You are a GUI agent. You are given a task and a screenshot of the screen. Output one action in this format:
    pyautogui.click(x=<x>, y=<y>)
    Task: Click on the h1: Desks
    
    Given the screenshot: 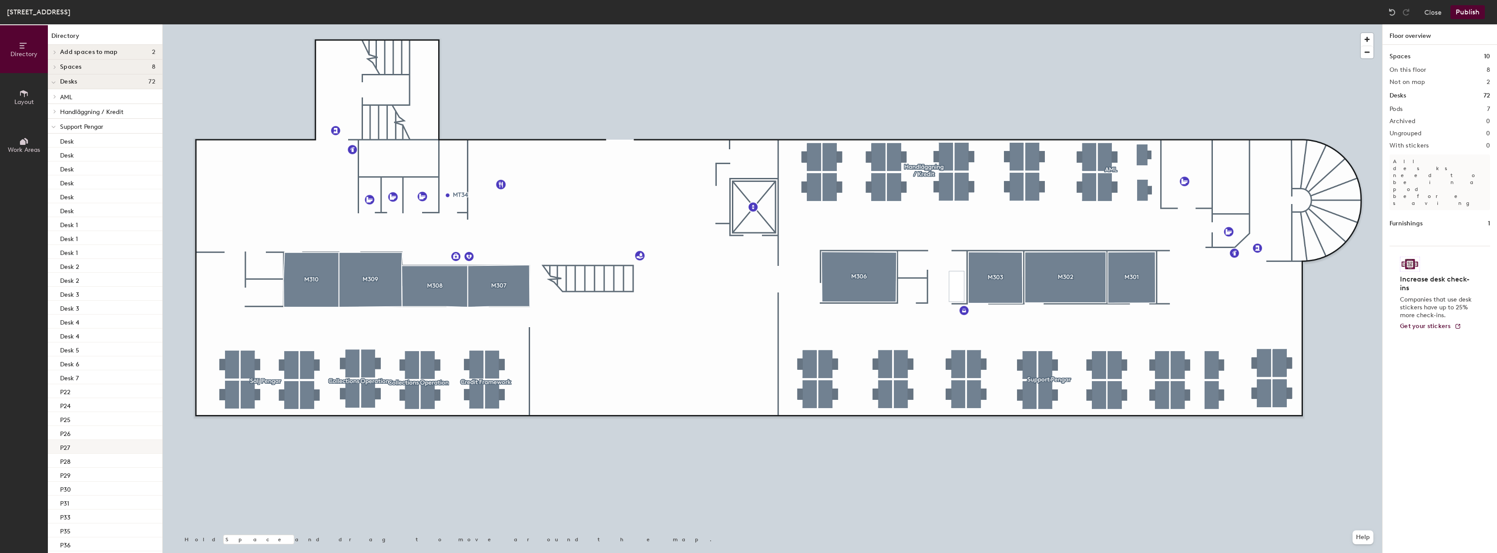 What is the action you would take?
    pyautogui.click(x=1398, y=96)
    